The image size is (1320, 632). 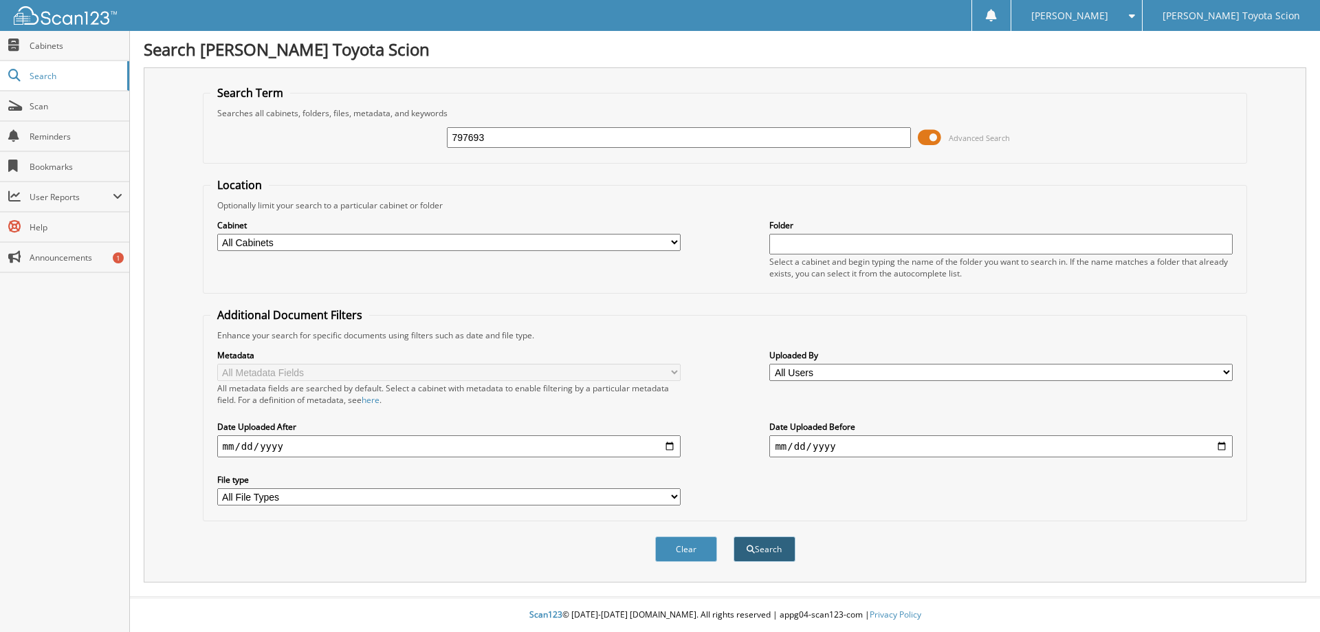 What do you see at coordinates (71, 197) in the screenshot?
I see `span: User Reports` at bounding box center [71, 197].